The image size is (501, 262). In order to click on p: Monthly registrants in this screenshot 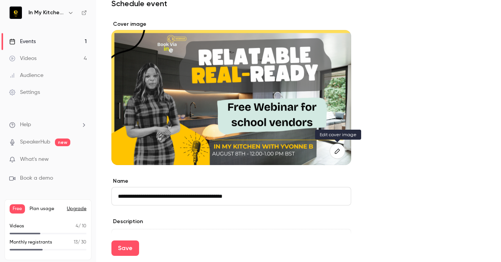, I will do `click(31, 242)`.